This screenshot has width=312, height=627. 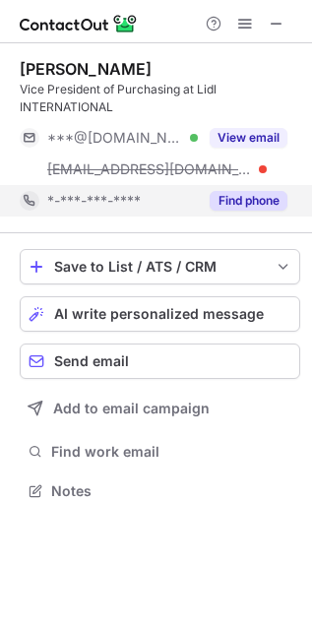 What do you see at coordinates (158, 314) in the screenshot?
I see `span: AI write personalized message` at bounding box center [158, 314].